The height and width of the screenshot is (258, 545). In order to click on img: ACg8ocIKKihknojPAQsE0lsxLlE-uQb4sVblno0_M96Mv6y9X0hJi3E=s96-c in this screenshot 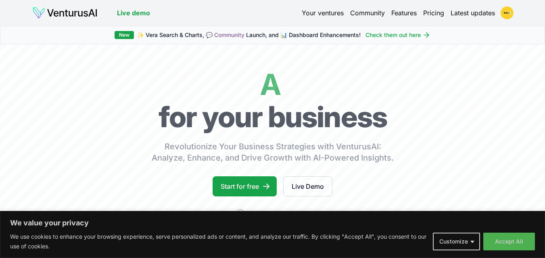, I will do `click(507, 13)`.